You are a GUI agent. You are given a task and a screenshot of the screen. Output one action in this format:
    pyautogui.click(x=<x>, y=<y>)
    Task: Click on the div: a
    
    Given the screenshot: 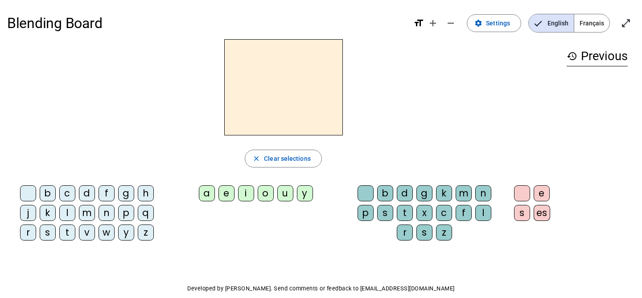 What is the action you would take?
    pyautogui.click(x=207, y=193)
    